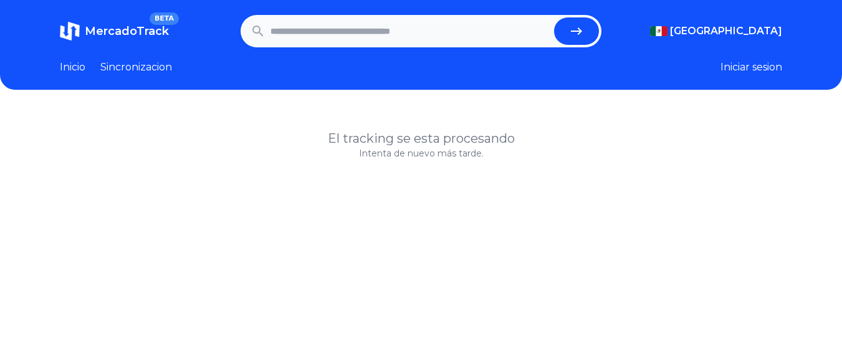  Describe the element at coordinates (421, 138) in the screenshot. I see `h1: El tracking se esta procesando` at that location.